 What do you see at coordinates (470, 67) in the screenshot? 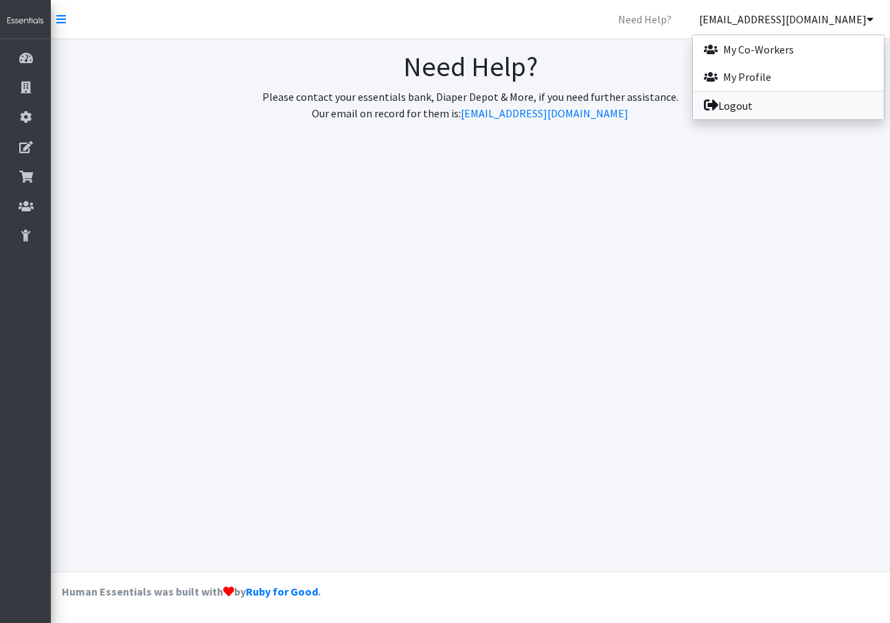
I see `h1: Need Help?` at bounding box center [470, 67].